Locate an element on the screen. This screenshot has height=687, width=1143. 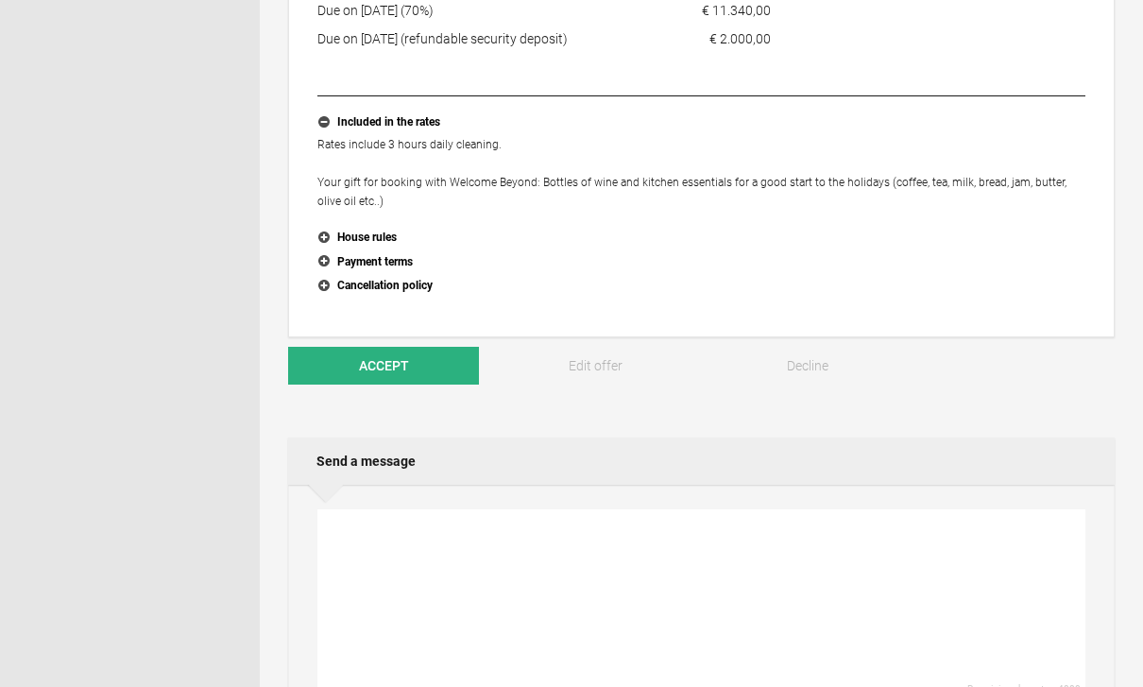
button: Cancellation policy is located at coordinates (701, 286).